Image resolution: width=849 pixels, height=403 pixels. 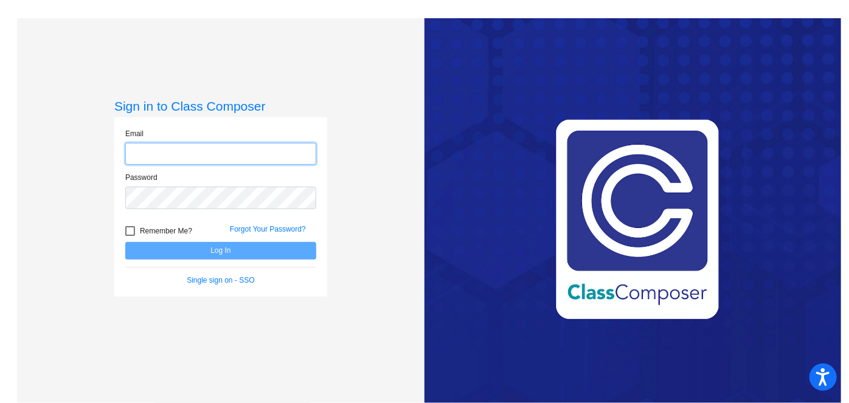 I want to click on button: Log In, so click(x=221, y=251).